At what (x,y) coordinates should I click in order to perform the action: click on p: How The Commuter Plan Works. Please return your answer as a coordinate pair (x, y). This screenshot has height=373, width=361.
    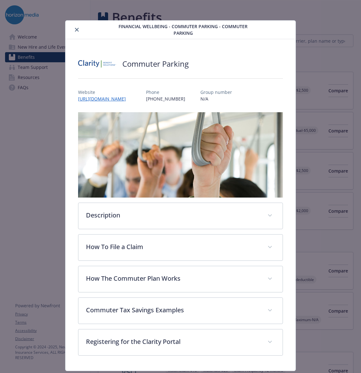
    Looking at the image, I should click on (173, 279).